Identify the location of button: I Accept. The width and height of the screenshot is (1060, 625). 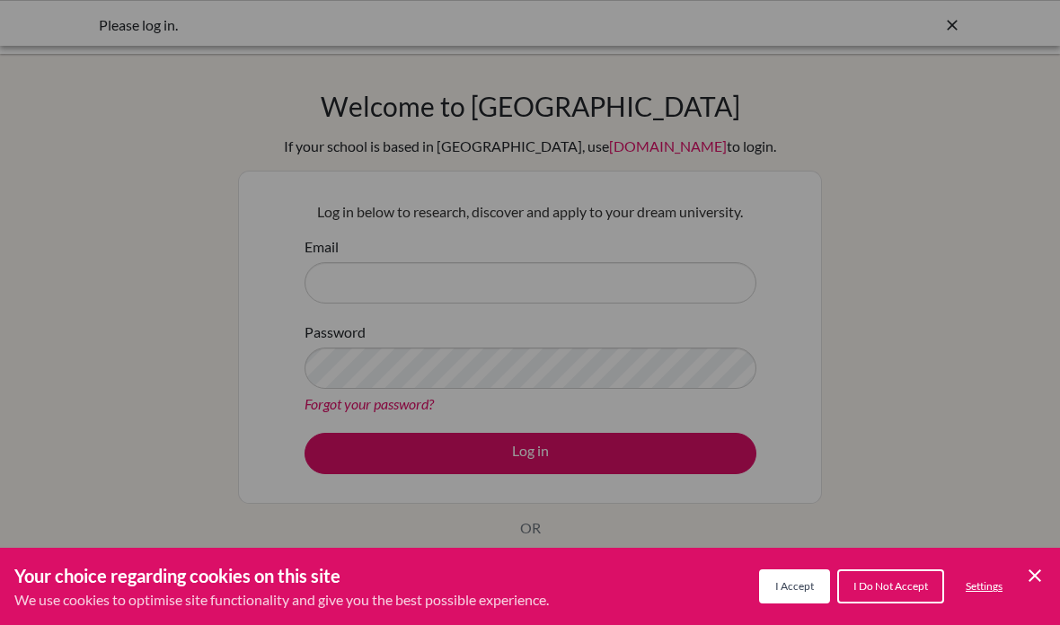
(794, 587).